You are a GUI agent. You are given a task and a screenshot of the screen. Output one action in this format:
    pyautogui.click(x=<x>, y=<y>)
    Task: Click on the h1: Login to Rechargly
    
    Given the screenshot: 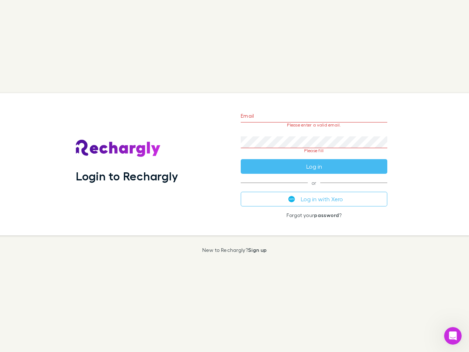 What is the action you would take?
    pyautogui.click(x=127, y=176)
    